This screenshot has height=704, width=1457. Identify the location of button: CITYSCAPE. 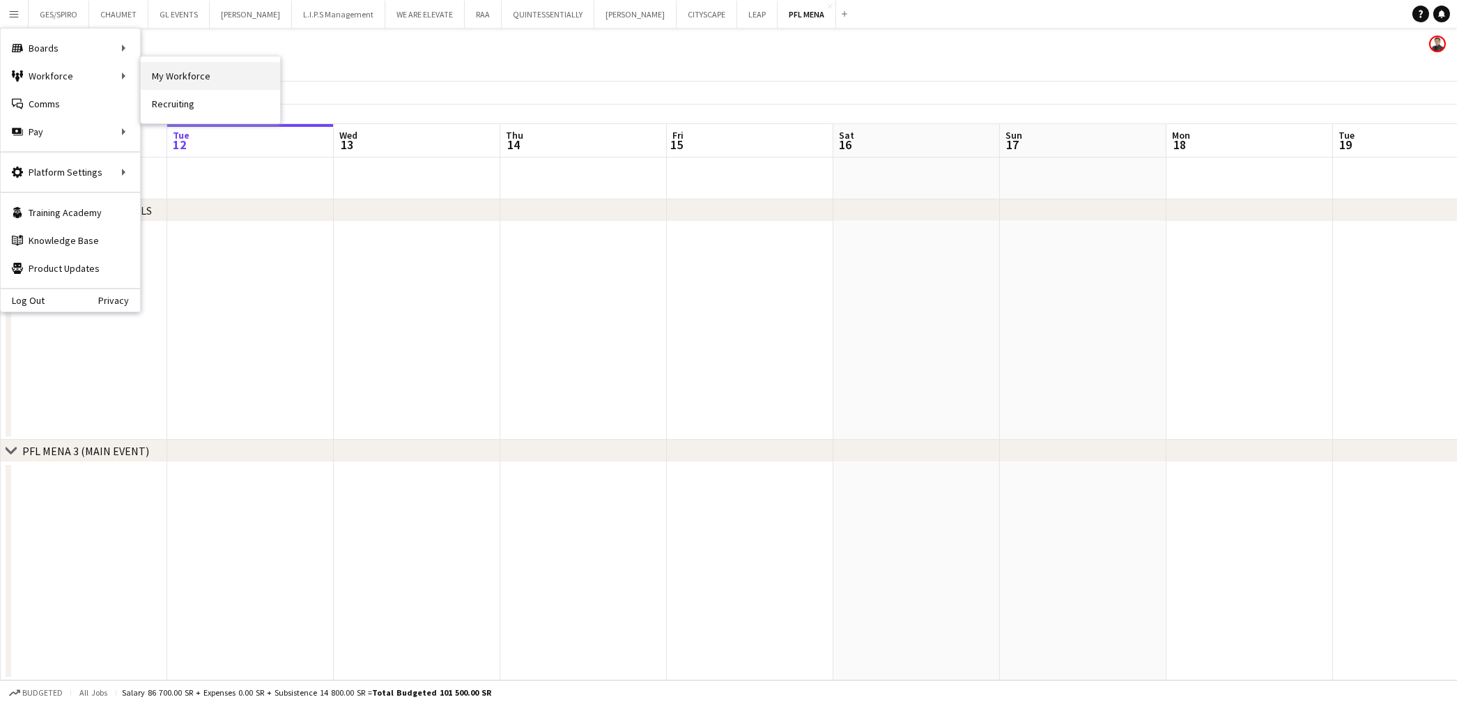
(706, 14).